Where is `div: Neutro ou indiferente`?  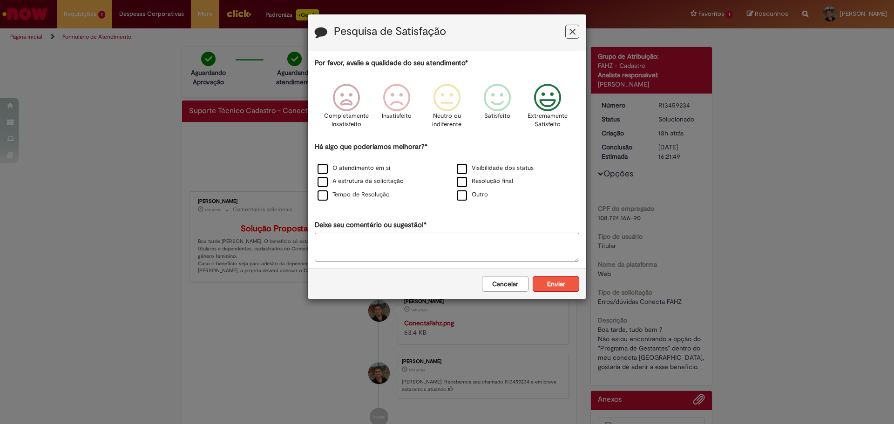 div: Neutro ou indiferente is located at coordinates (447, 108).